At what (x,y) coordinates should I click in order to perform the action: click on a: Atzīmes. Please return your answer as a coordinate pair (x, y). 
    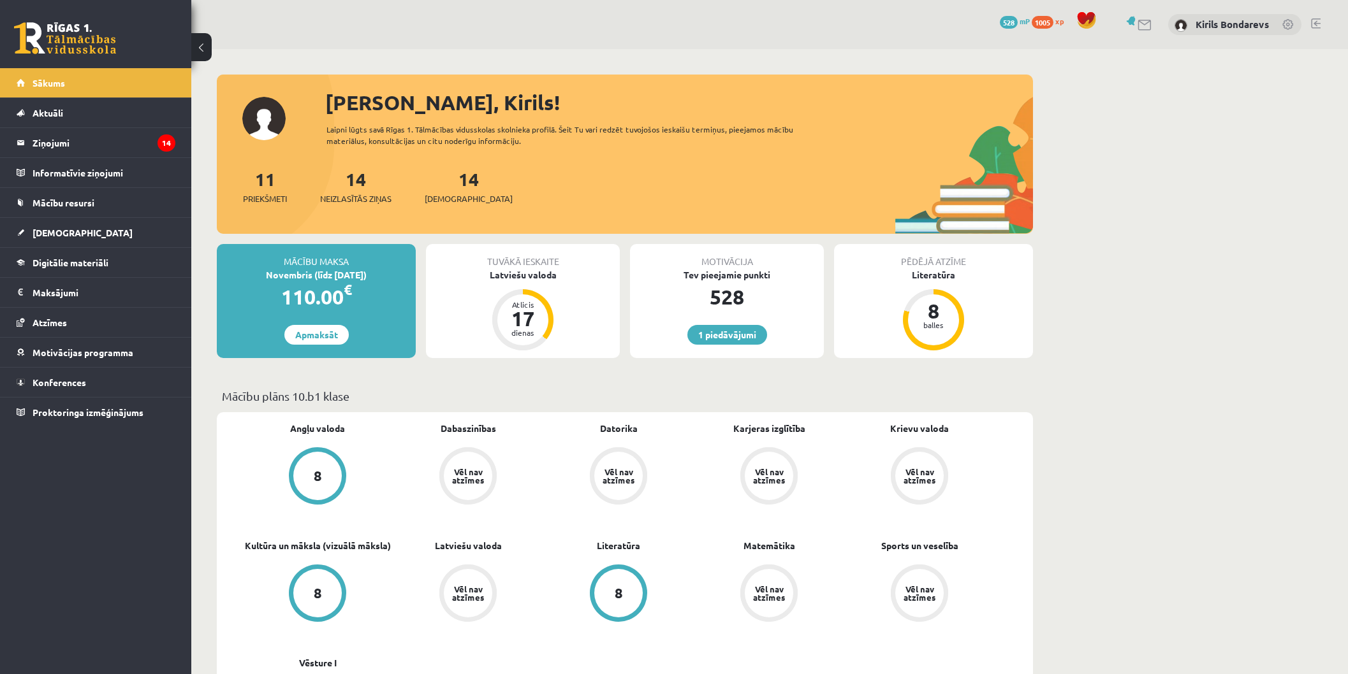
    Looking at the image, I should click on (96, 323).